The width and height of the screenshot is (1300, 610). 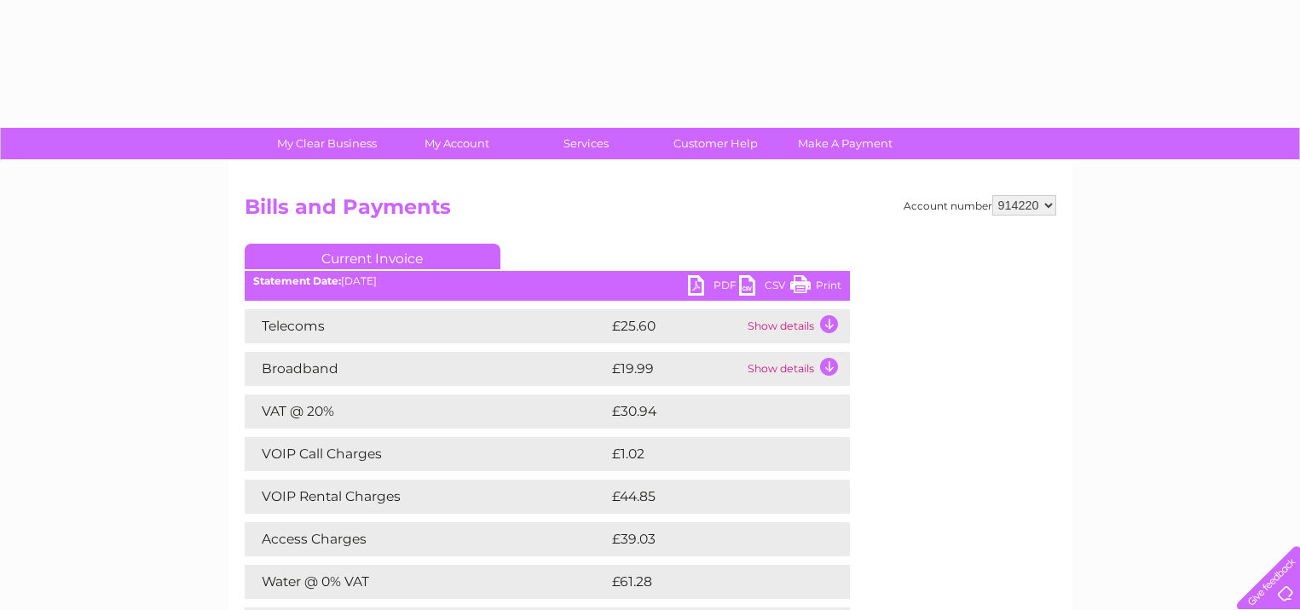 I want to click on a: My Account, so click(x=456, y=143).